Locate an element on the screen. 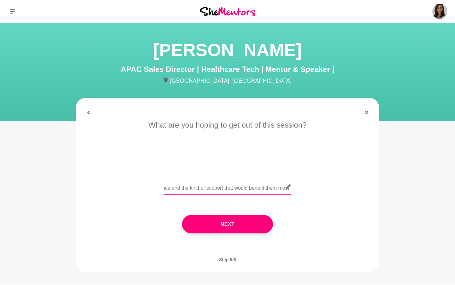 Image resolution: width=455 pixels, height=285 pixels. span: Step 5/6 is located at coordinates (228, 259).